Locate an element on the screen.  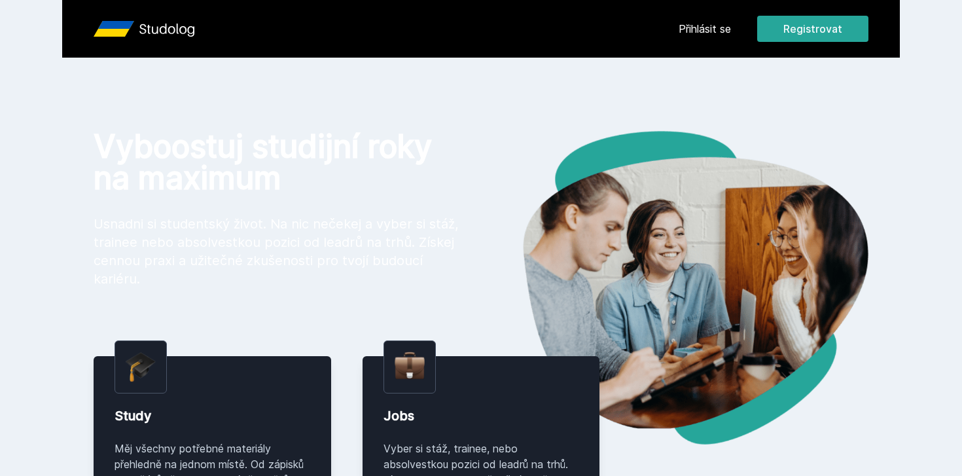
a: Přihlásit se is located at coordinates (705, 29).